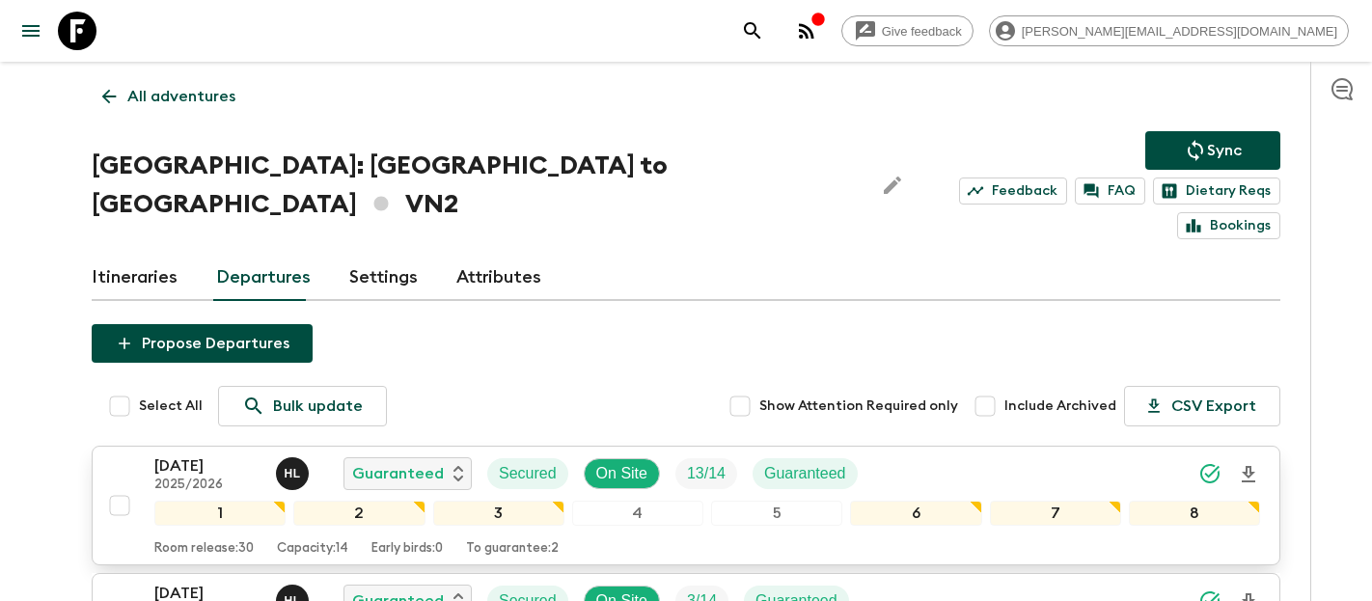 This screenshot has width=1372, height=601. What do you see at coordinates (220, 513) in the screenshot?
I see `div: 1` at bounding box center [220, 513].